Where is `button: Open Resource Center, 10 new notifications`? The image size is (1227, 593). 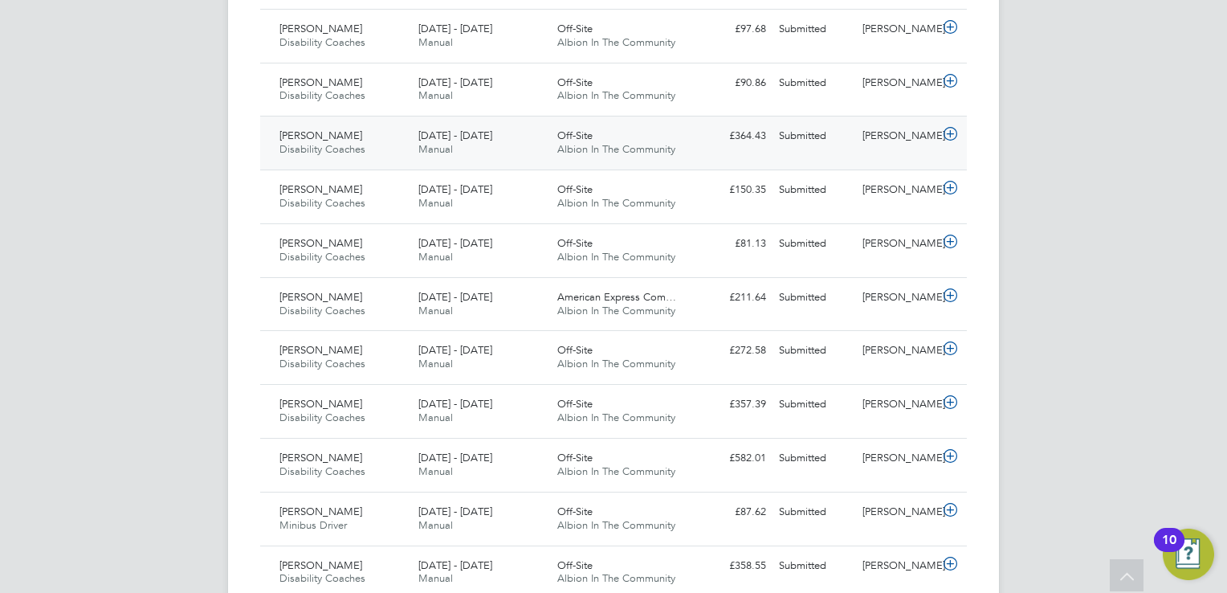 button: Open Resource Center, 10 new notifications is located at coordinates (1188, 554).